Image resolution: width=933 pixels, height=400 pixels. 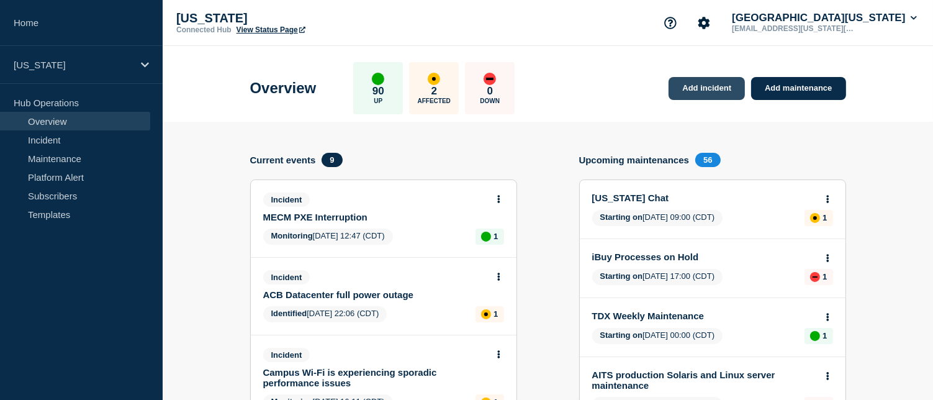 What do you see at coordinates (490, 91) in the screenshot?
I see `p: 0` at bounding box center [490, 91].